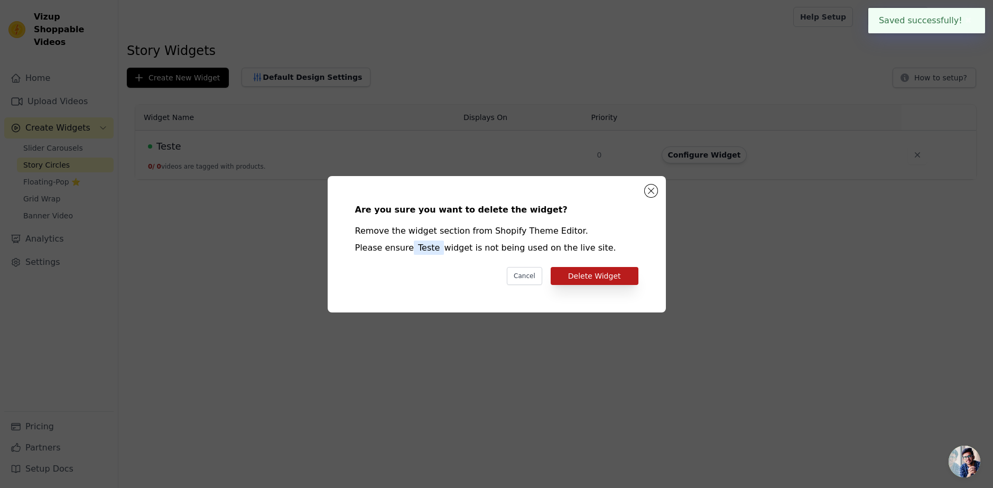 The image size is (993, 488). Describe the element at coordinates (968, 21) in the screenshot. I see `button: Close` at that location.